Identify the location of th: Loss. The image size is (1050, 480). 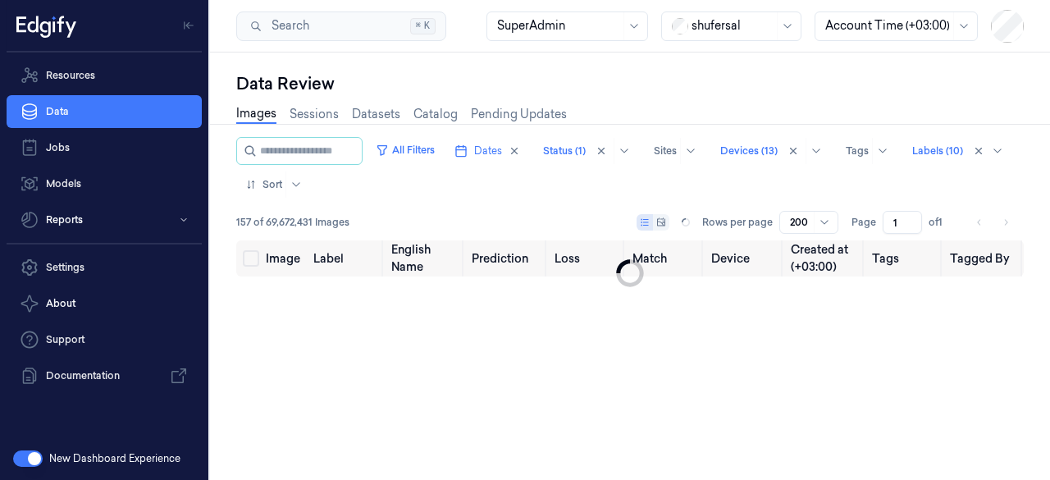
(587, 258).